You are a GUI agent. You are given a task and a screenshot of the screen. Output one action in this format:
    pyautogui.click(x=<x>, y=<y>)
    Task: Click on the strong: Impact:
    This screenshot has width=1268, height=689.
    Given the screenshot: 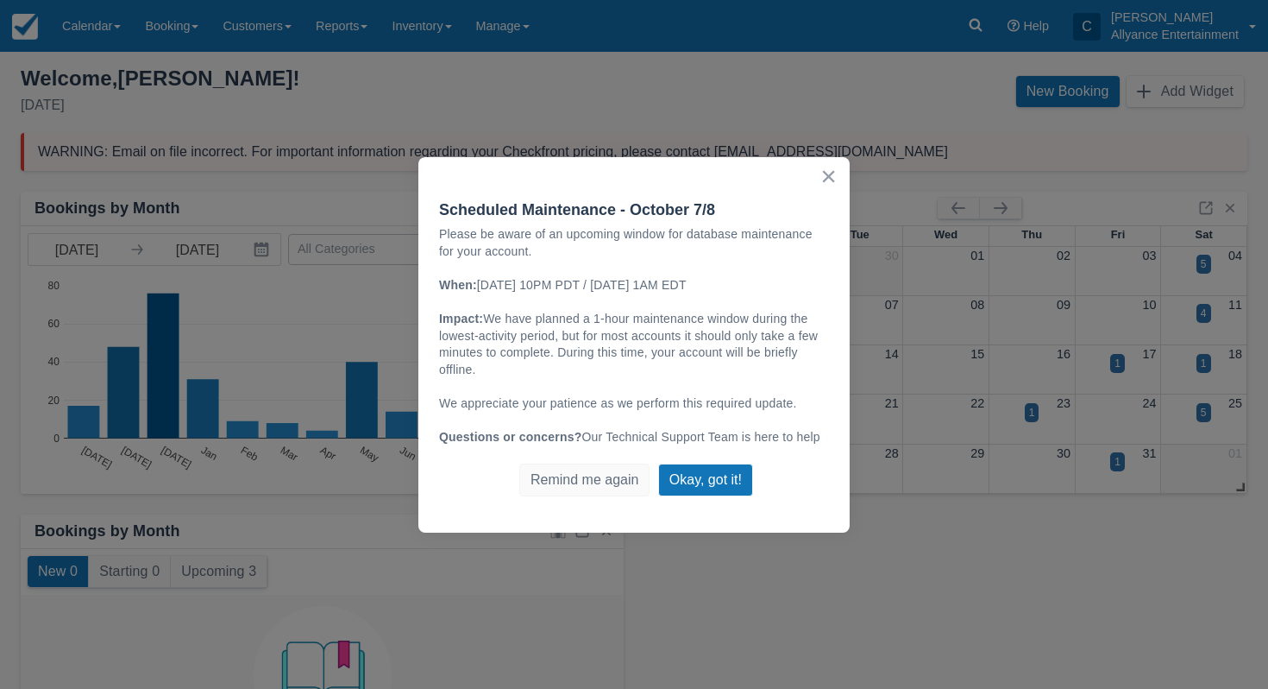 What is the action you would take?
    pyautogui.click(x=461, y=318)
    